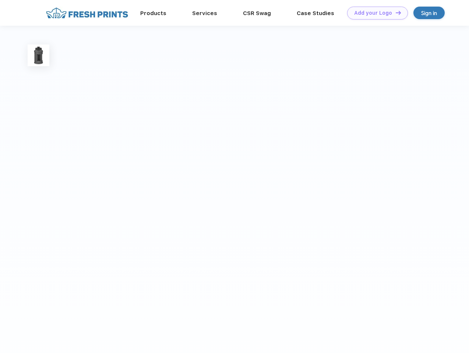 The height and width of the screenshot is (353, 469). Describe the element at coordinates (398, 13) in the screenshot. I see `img: DT` at that location.